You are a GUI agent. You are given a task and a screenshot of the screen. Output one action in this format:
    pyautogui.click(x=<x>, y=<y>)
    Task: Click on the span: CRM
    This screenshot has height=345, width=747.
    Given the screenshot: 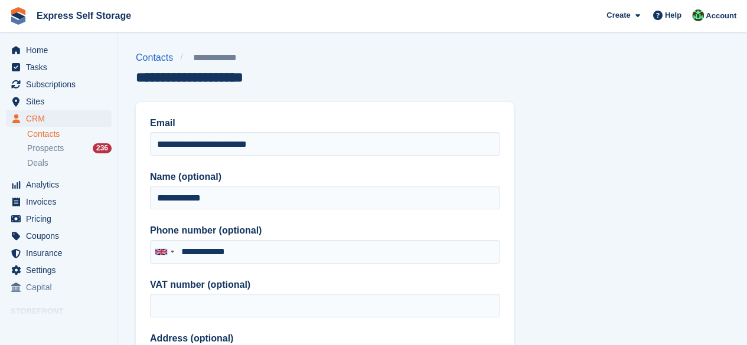 What is the action you would take?
    pyautogui.click(x=61, y=119)
    